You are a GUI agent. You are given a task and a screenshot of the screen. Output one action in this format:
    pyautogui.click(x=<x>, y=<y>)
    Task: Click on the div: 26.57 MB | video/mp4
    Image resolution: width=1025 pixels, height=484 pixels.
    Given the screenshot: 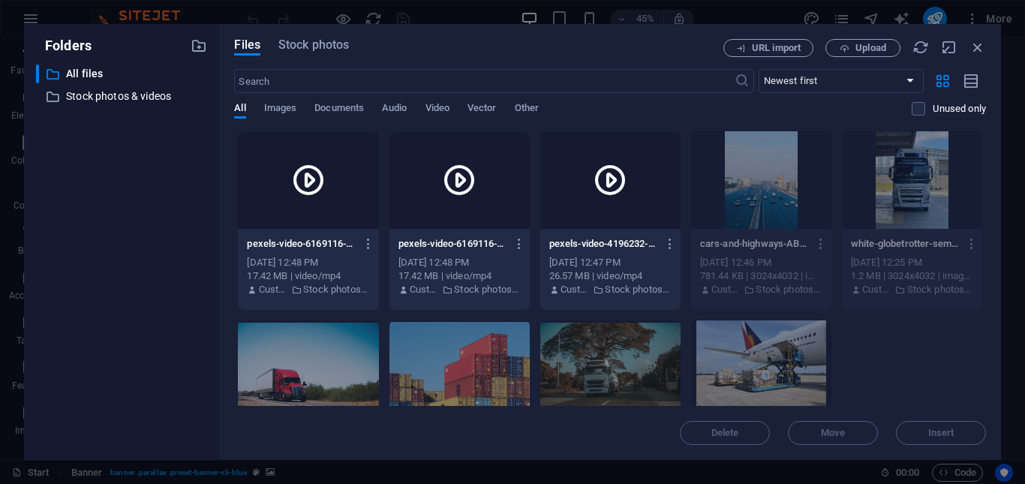 What is the action you would take?
    pyautogui.click(x=610, y=276)
    